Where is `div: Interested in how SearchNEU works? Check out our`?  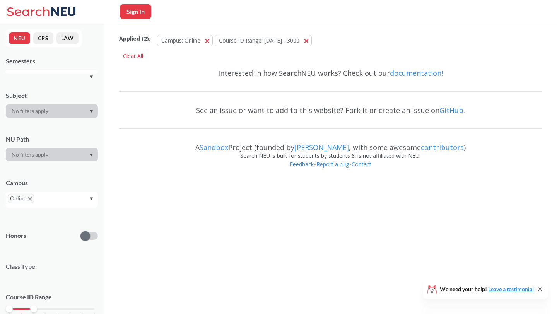
div: Interested in how SearchNEU works? Check out our is located at coordinates (330, 73).